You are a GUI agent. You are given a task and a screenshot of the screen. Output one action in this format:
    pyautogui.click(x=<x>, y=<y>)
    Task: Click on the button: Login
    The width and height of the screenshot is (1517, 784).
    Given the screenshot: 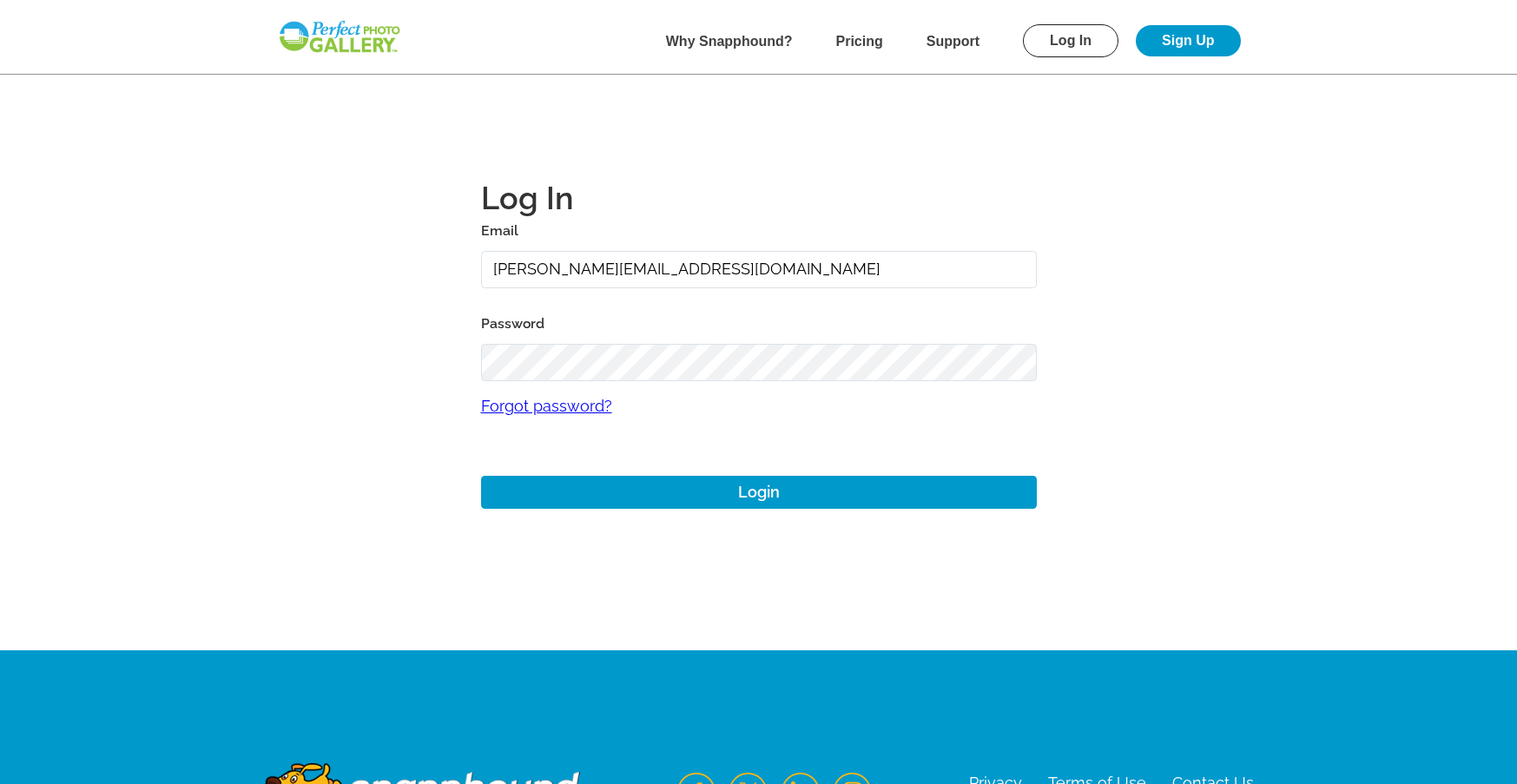 What is the action you would take?
    pyautogui.click(x=759, y=492)
    